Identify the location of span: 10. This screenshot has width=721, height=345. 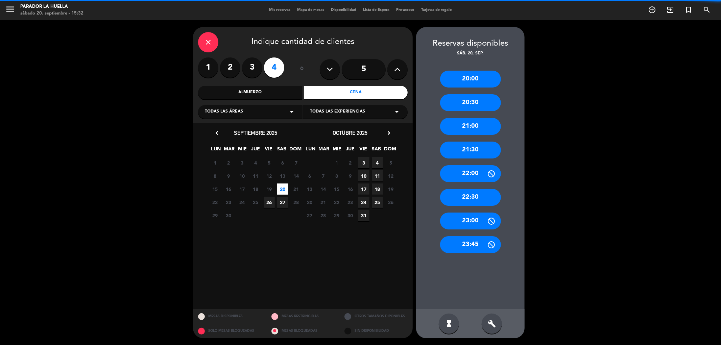
(242, 176).